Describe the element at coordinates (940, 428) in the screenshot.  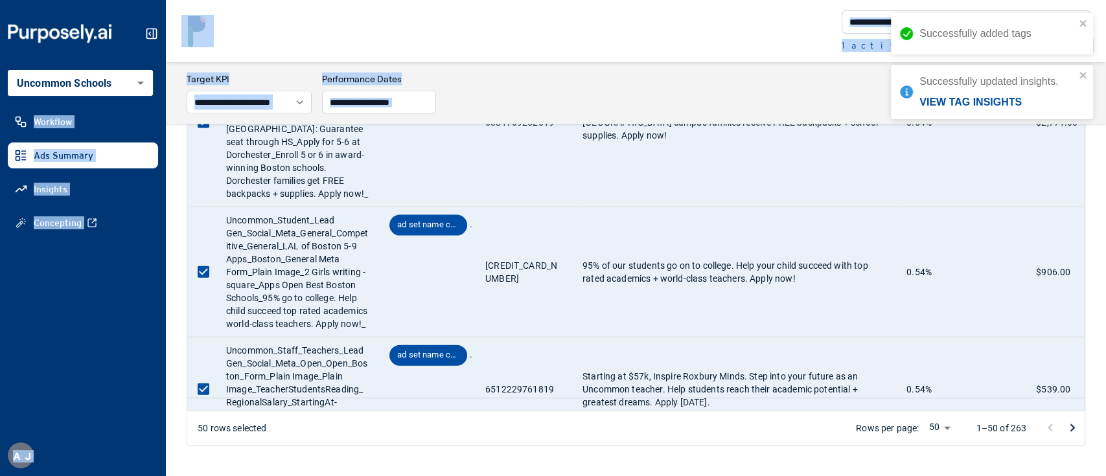
I see `div: 50` at that location.